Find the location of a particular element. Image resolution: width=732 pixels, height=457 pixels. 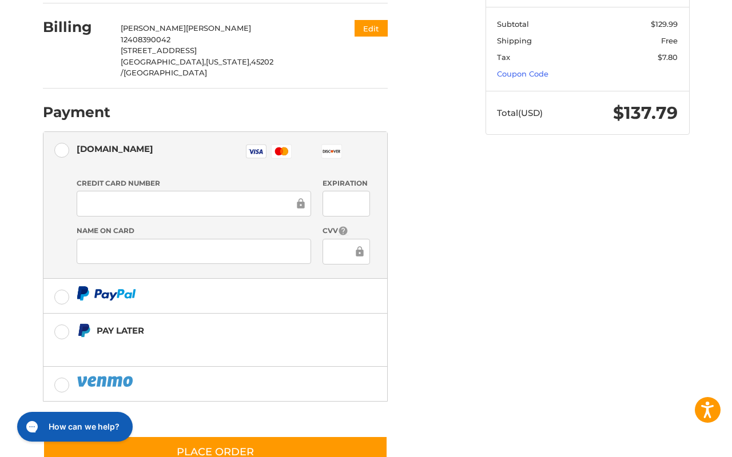

label: Credit Card Number is located at coordinates (194, 183).